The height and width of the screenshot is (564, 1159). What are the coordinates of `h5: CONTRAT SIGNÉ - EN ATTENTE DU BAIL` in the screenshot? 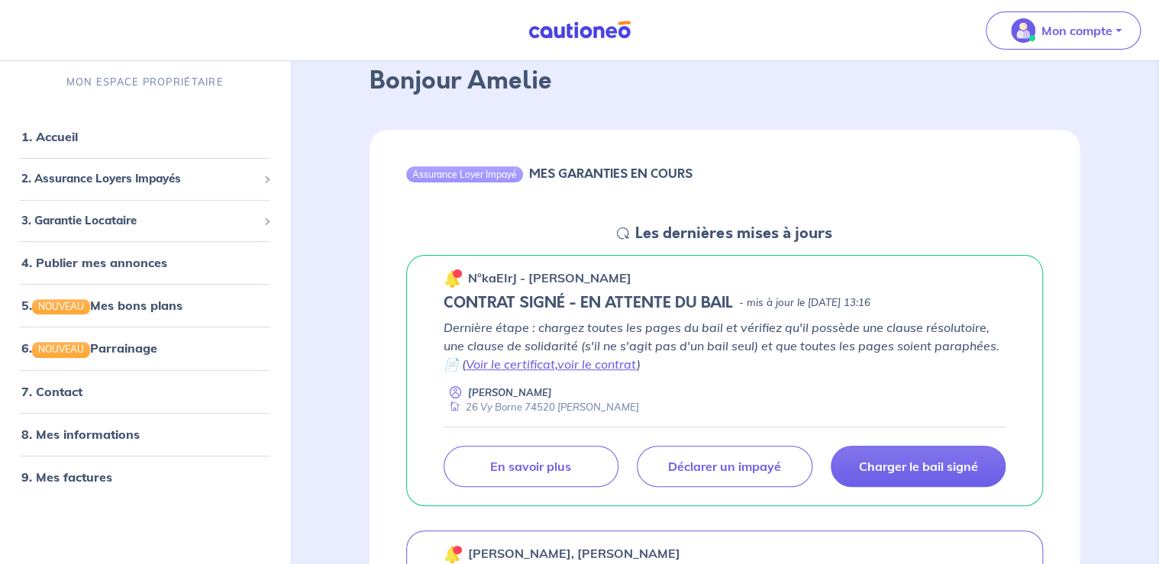 It's located at (588, 303).